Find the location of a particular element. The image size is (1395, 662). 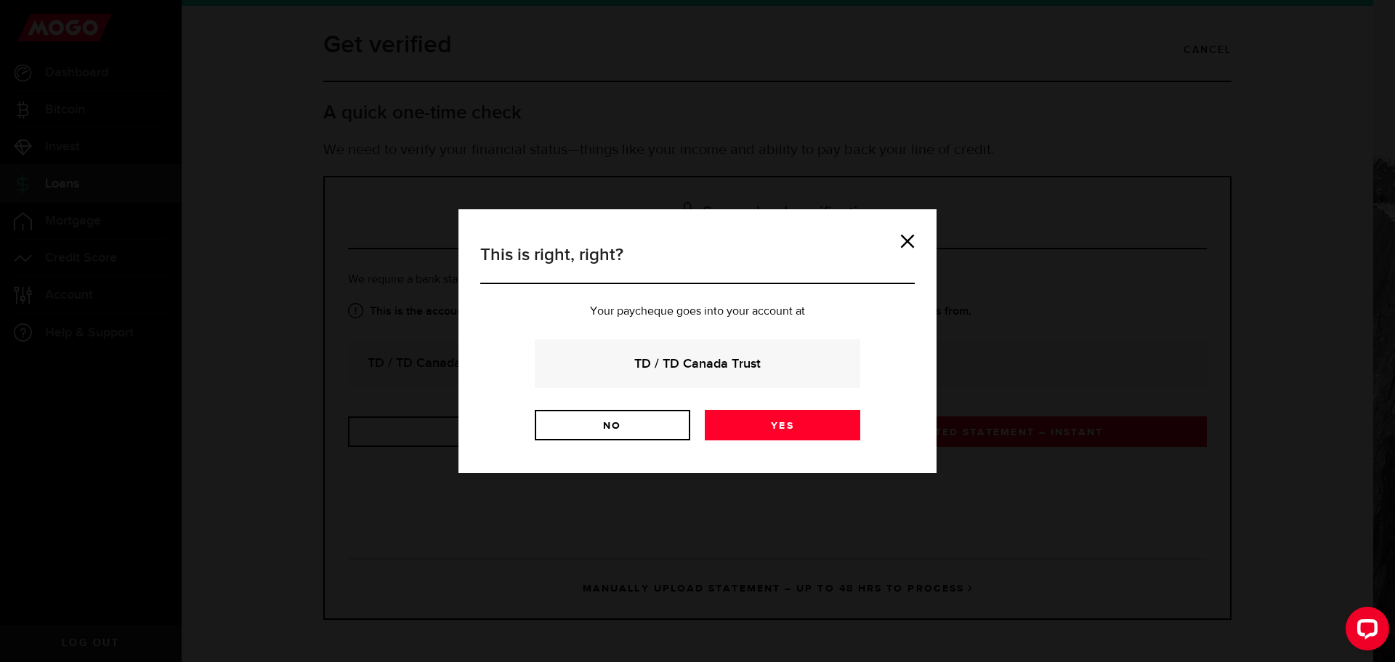

button: Open LiveChat chat widget is located at coordinates (33, 28).